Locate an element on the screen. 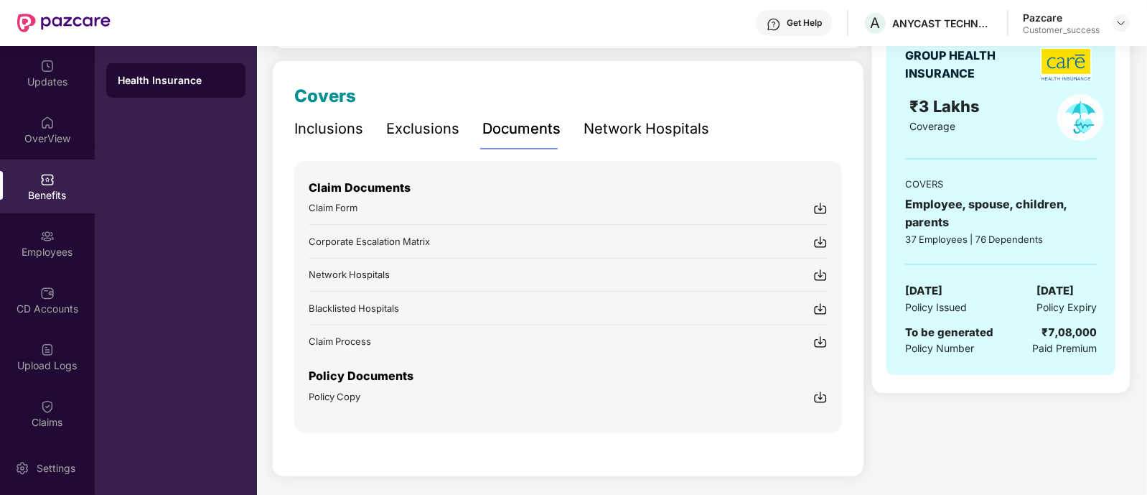 This screenshot has height=495, width=1147. div: Get Help is located at coordinates (804, 23).